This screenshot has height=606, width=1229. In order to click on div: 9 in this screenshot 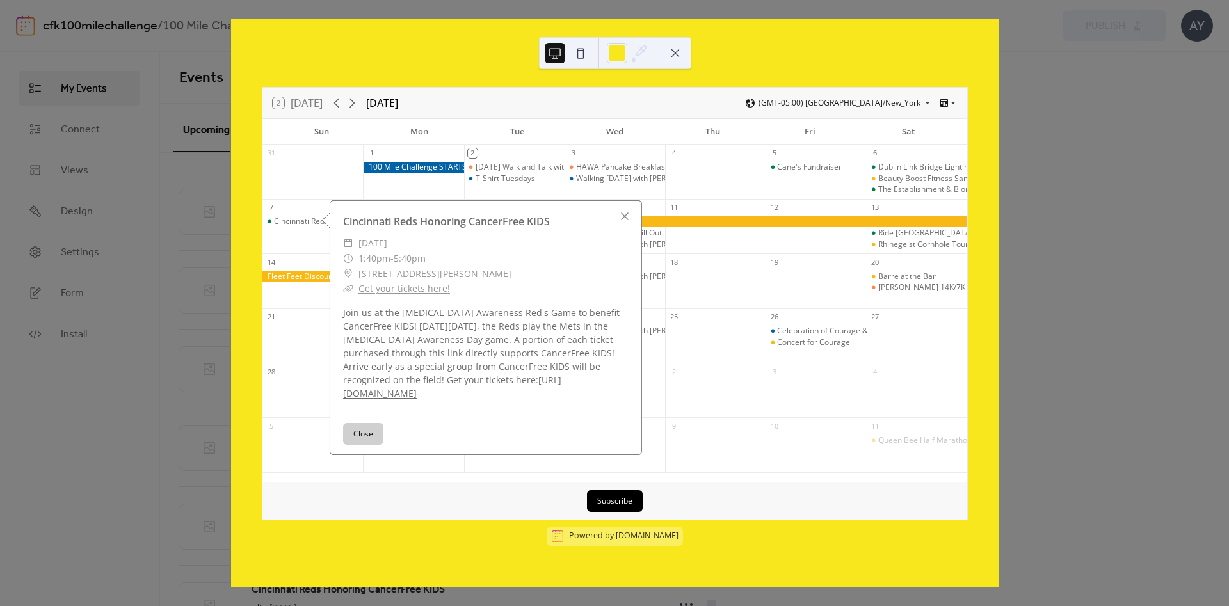, I will do `click(673, 426)`.